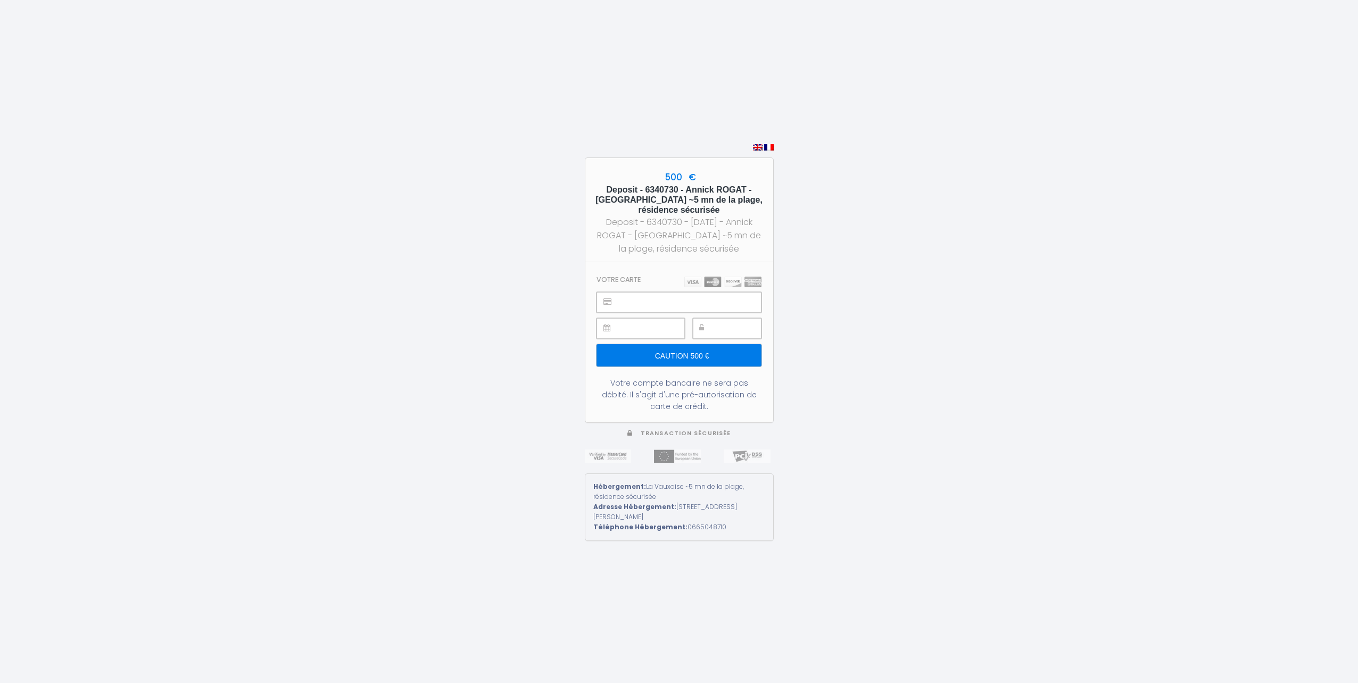 The image size is (1358, 683). I want to click on span: 500 €, so click(679, 177).